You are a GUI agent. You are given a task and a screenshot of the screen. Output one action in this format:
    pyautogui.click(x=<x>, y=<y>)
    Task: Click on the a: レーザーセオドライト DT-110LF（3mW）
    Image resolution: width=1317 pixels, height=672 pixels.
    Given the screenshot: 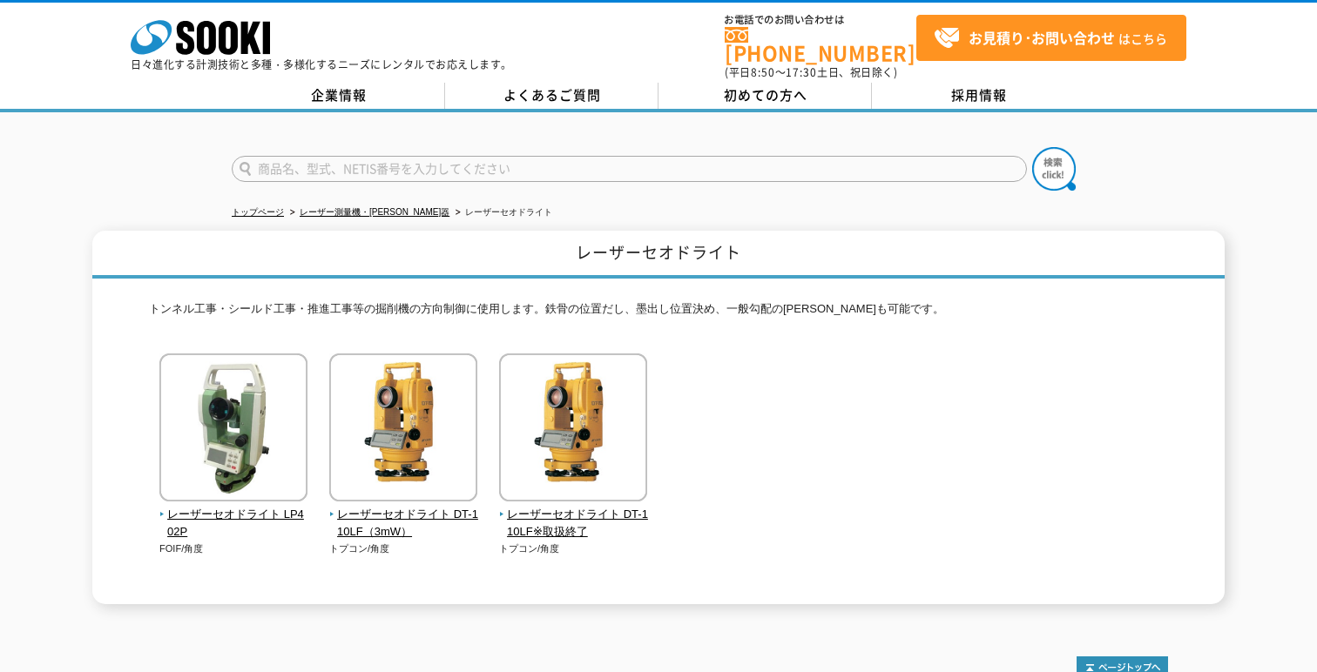 What is the action you would take?
    pyautogui.click(x=403, y=516)
    